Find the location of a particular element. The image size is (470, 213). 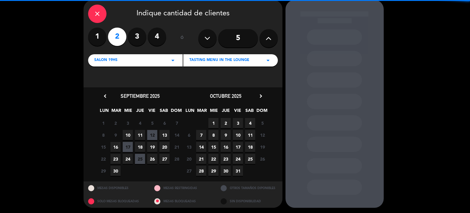

span: septiembre 2025 is located at coordinates (140, 96).